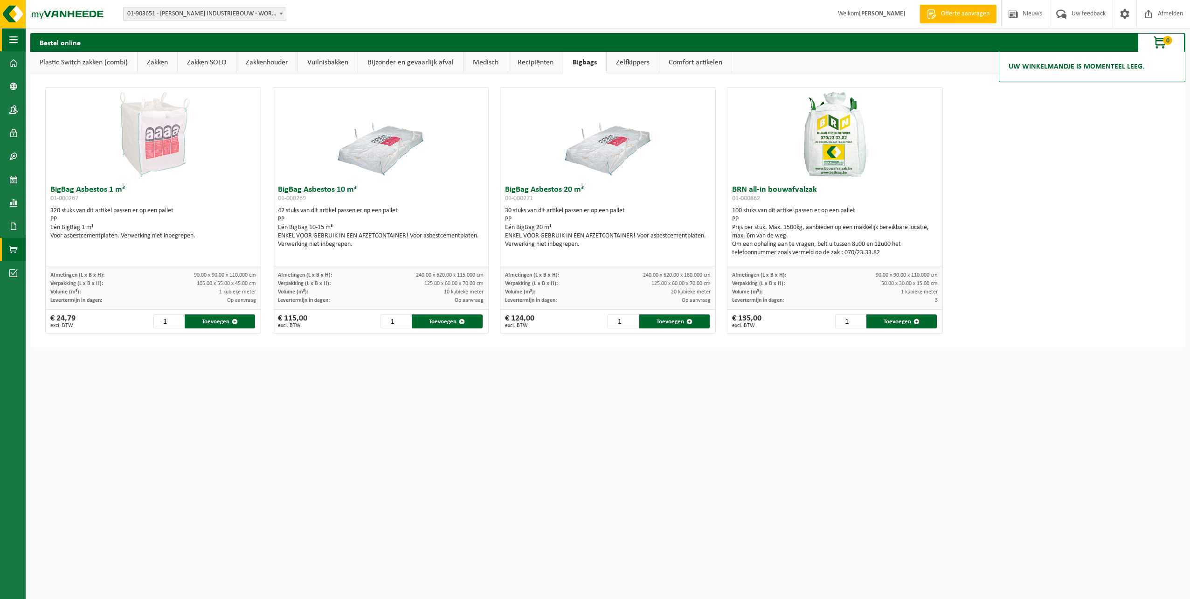 The height and width of the screenshot is (599, 1190). Describe the element at coordinates (1076, 67) in the screenshot. I see `h2: Uw winkelmandje is momenteel leeg.` at that location.